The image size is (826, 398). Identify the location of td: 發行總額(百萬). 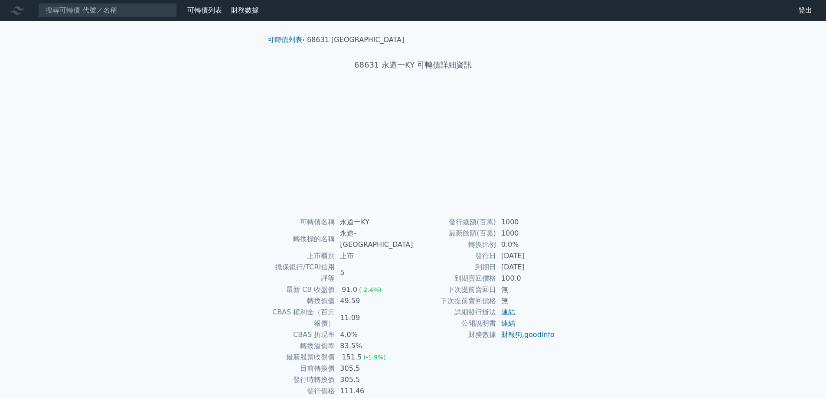
(454, 222).